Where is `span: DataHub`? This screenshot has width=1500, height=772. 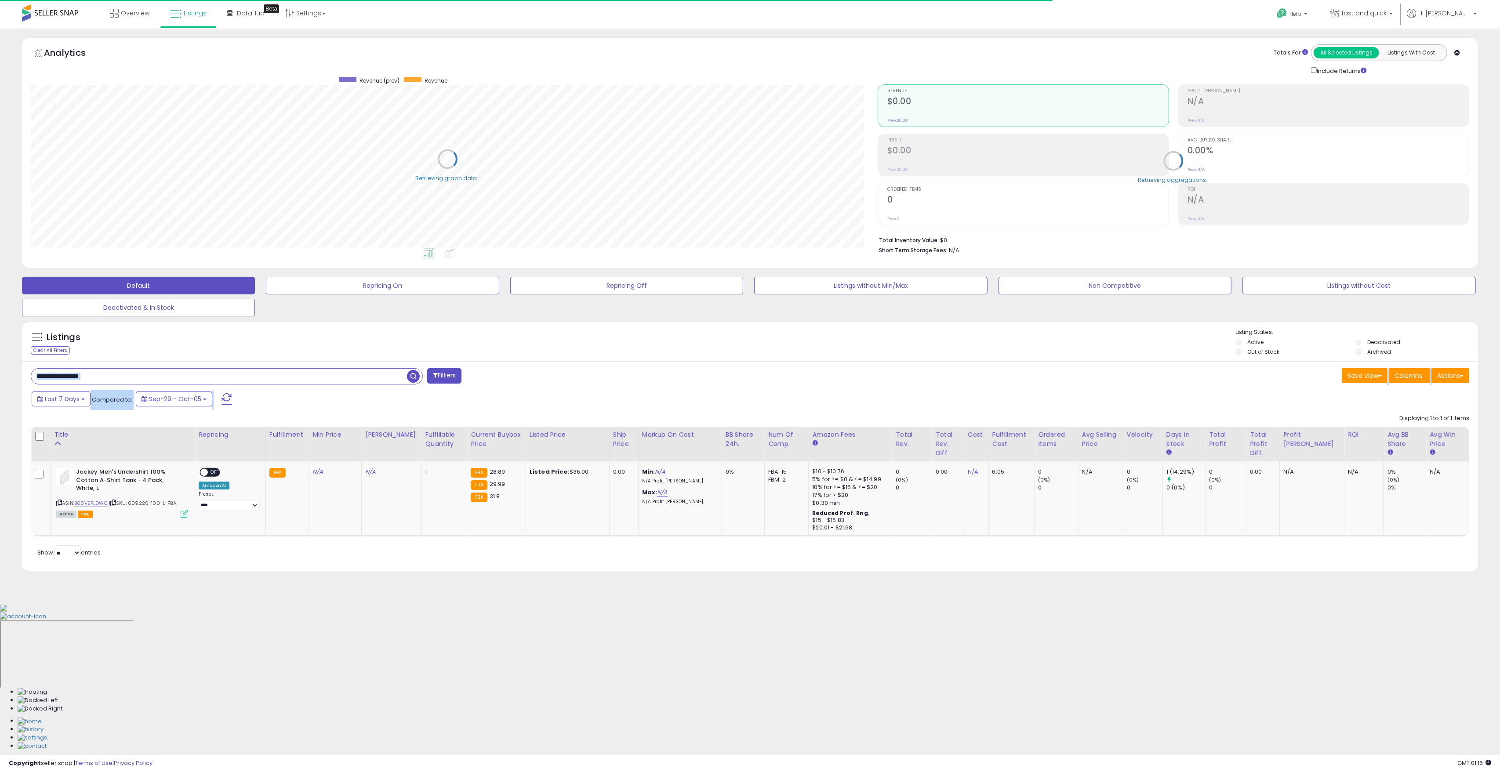
span: DataHub is located at coordinates (251, 13).